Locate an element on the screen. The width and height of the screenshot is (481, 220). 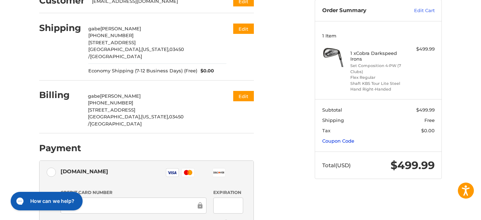
span: Total (USD) is located at coordinates (336, 165).